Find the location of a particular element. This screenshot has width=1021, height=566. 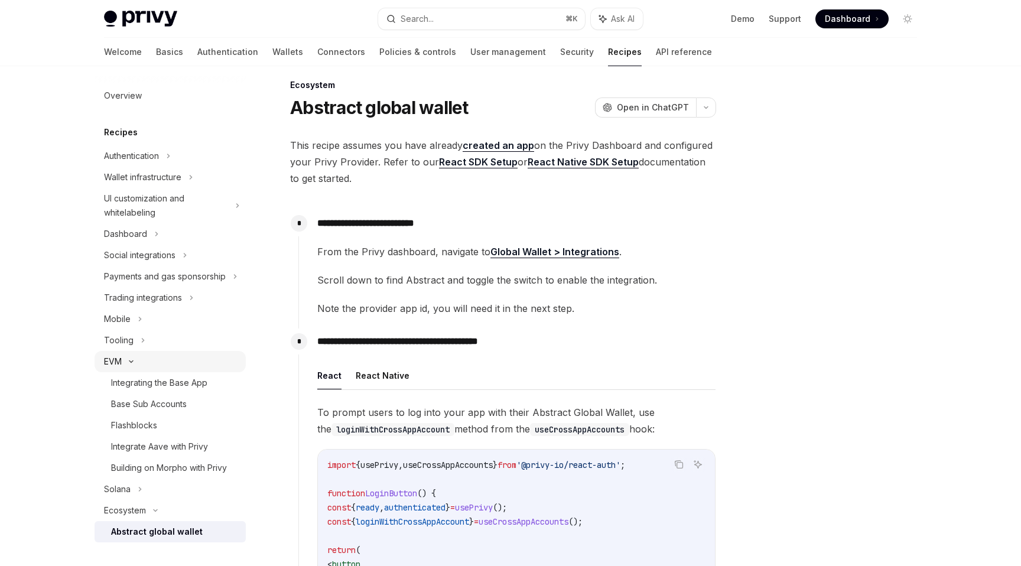

a: Dashboard is located at coordinates (852, 19).